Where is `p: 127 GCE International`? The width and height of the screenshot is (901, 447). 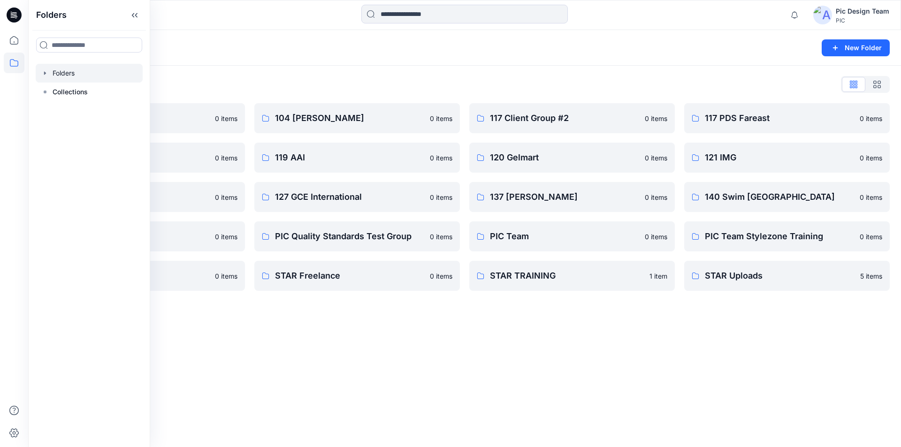 p: 127 GCE International is located at coordinates (350, 197).